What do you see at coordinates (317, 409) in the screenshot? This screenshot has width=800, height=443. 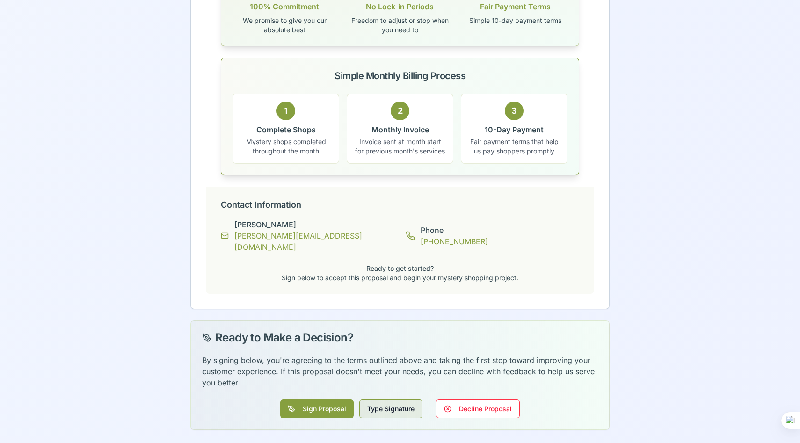 I see `button: Sign Proposal` at bounding box center [317, 409].